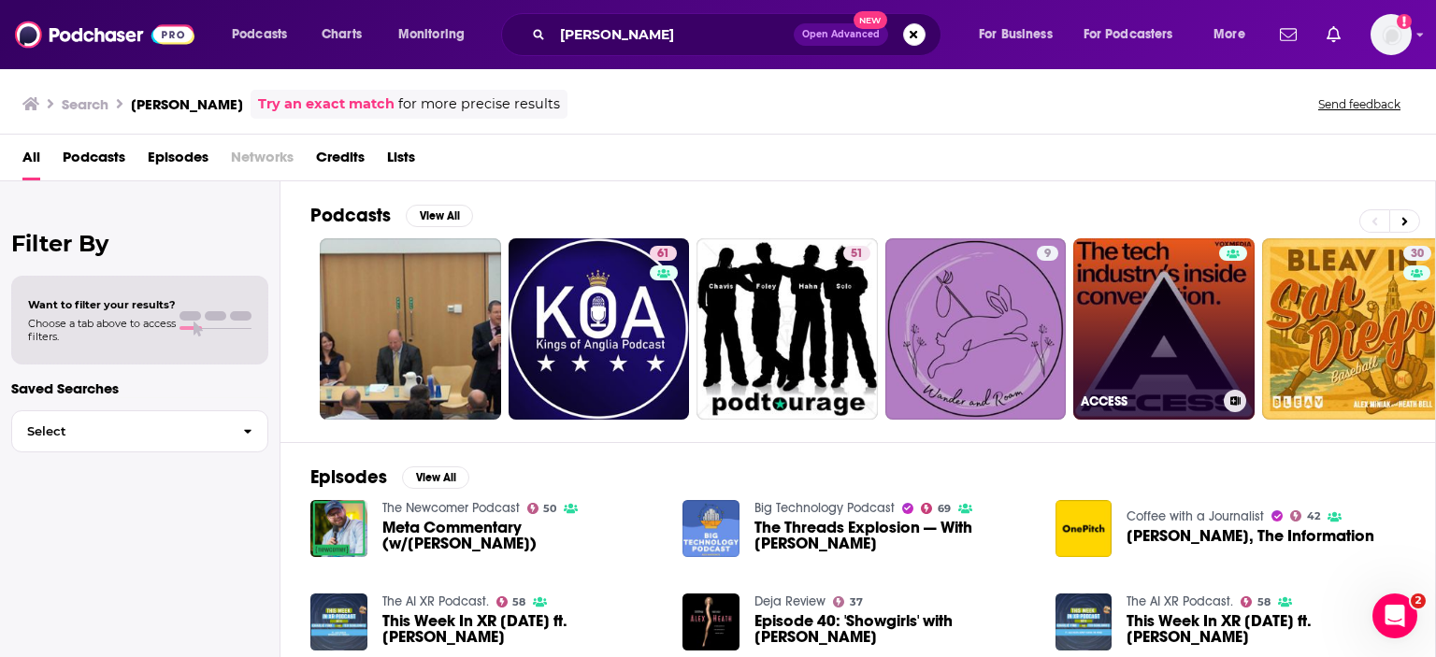  Describe the element at coordinates (1418, 254) in the screenshot. I see `span: 30` at that location.